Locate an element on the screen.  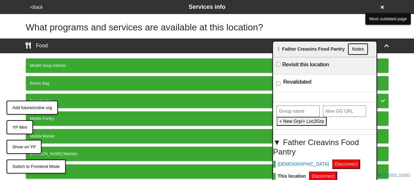
button: Add future/online org is located at coordinates (32, 108).